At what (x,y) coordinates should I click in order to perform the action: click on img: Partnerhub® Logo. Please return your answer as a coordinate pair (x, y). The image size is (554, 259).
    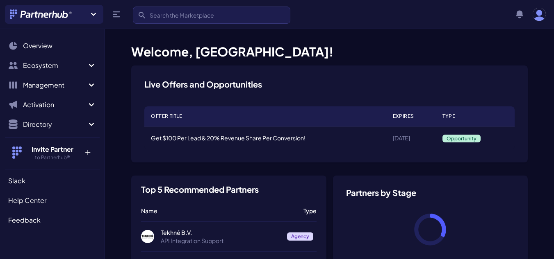
    Looking at the image, I should click on (41, 14).